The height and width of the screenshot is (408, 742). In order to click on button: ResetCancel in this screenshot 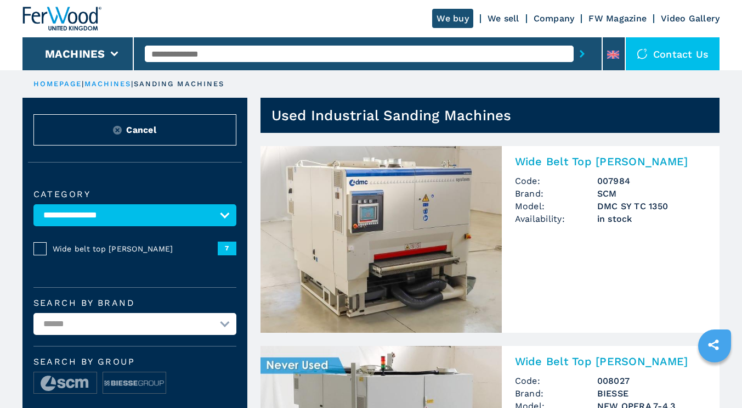, I will do `click(135, 129)`.